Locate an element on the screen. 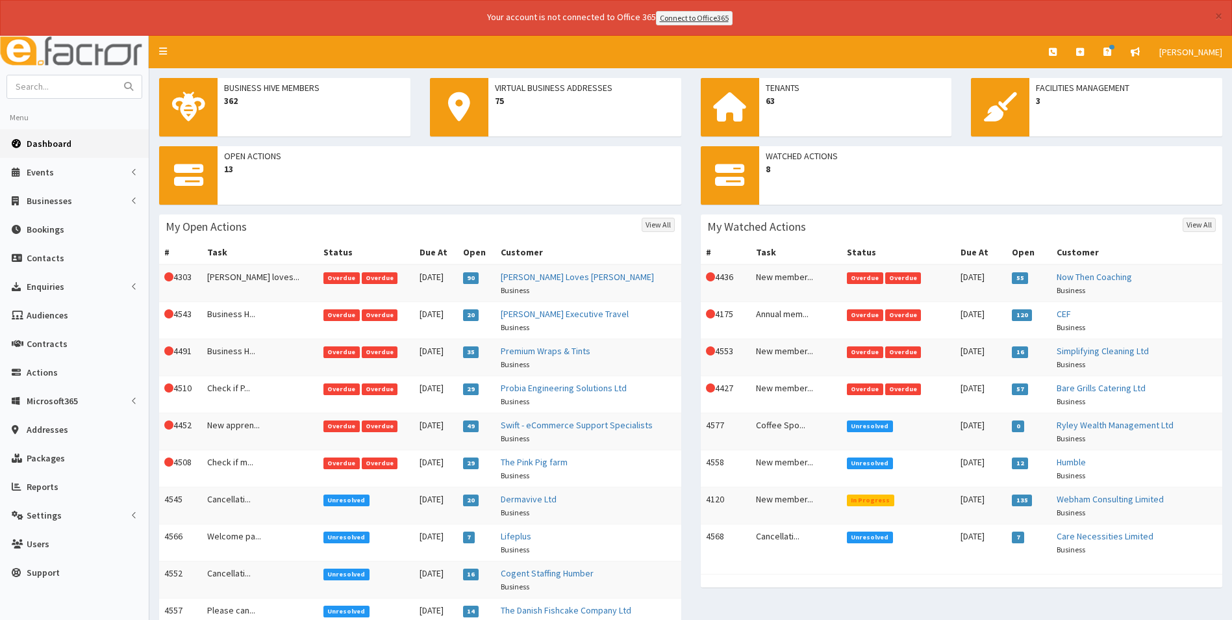 The image size is (1232, 620). td: 4491 is located at coordinates (181, 357).